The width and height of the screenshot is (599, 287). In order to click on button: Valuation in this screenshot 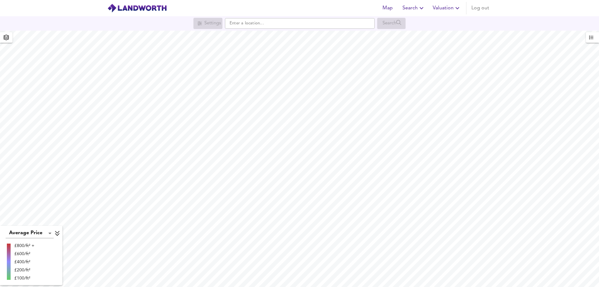, I will do `click(447, 8)`.